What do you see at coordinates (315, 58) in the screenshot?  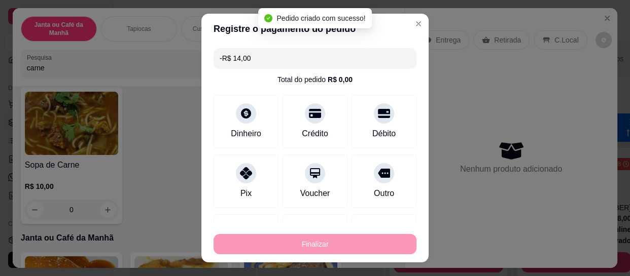 I see `input: Ex.: hambúrguer de cordeiro` at bounding box center [315, 58].